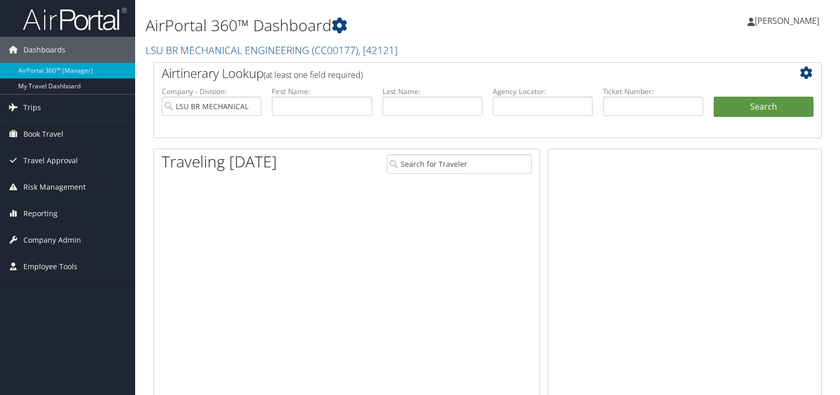 This screenshot has width=840, height=395. What do you see at coordinates (212, 91) in the screenshot?
I see `label: Company - Division:` at bounding box center [212, 91].